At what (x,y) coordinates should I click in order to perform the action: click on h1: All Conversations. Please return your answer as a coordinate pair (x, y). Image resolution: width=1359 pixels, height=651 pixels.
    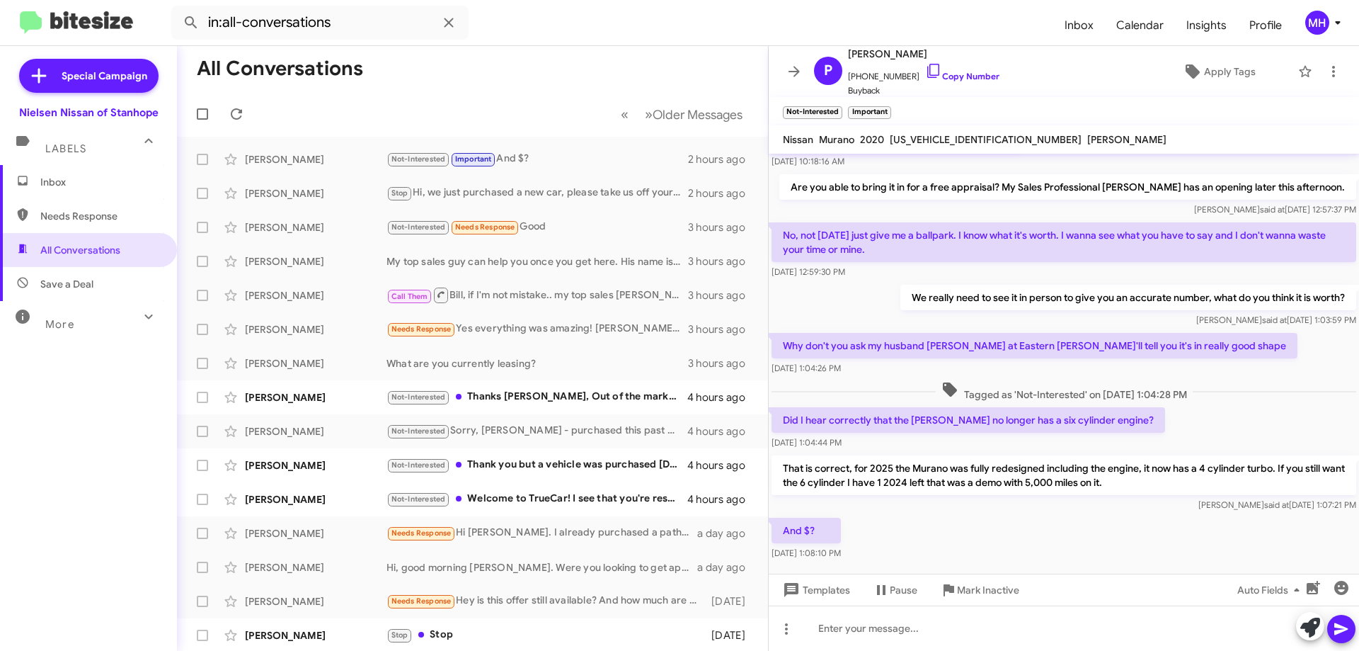
    Looking at the image, I should click on (280, 69).